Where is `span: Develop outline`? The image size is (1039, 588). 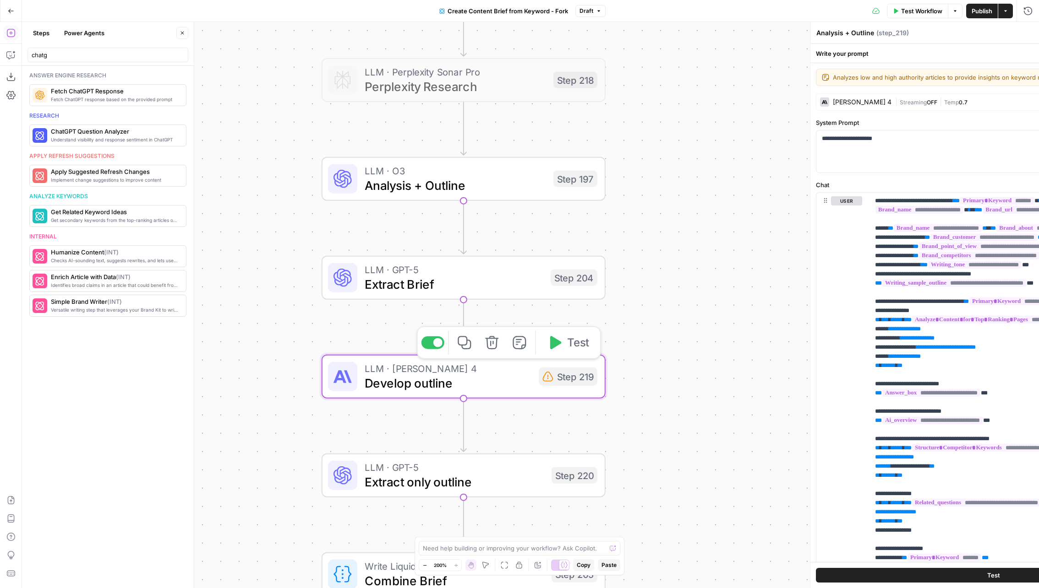
span: Develop outline is located at coordinates (448, 383).